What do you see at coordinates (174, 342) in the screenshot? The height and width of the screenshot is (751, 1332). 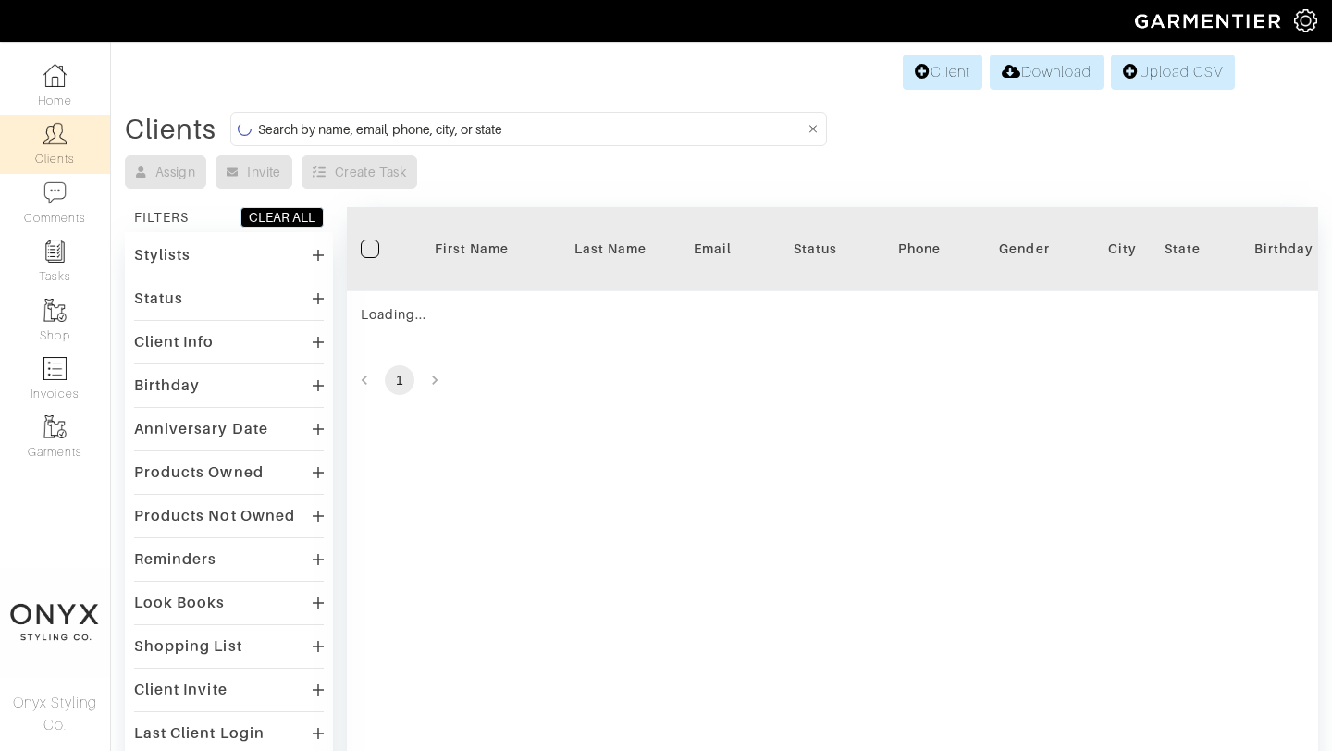 I see `div: Client Info` at bounding box center [174, 342].